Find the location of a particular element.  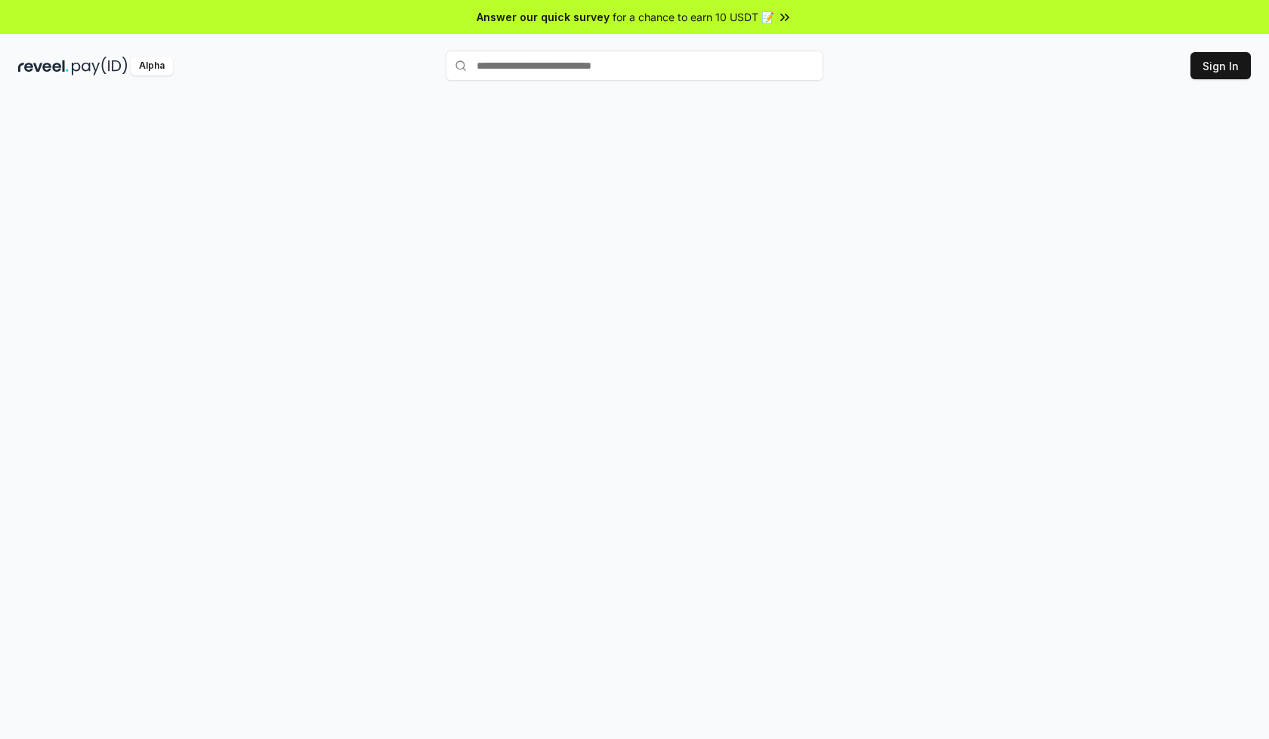

span: Answer our quick survey is located at coordinates (543, 17).